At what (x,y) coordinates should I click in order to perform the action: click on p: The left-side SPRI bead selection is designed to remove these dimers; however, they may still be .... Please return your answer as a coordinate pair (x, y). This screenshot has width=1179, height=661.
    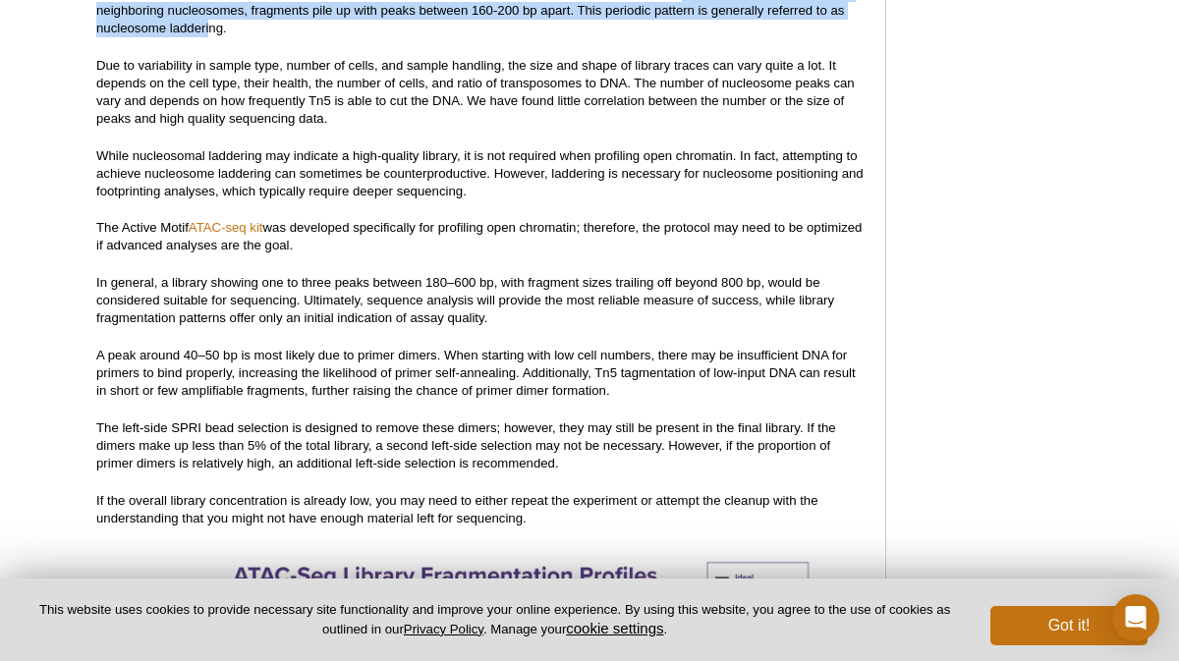
    Looking at the image, I should click on (481, 446).